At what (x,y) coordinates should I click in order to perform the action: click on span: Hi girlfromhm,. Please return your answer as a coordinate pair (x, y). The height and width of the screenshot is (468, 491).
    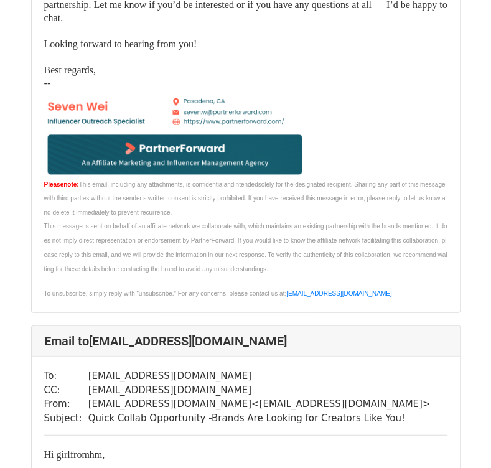
    Looking at the image, I should click on (75, 455).